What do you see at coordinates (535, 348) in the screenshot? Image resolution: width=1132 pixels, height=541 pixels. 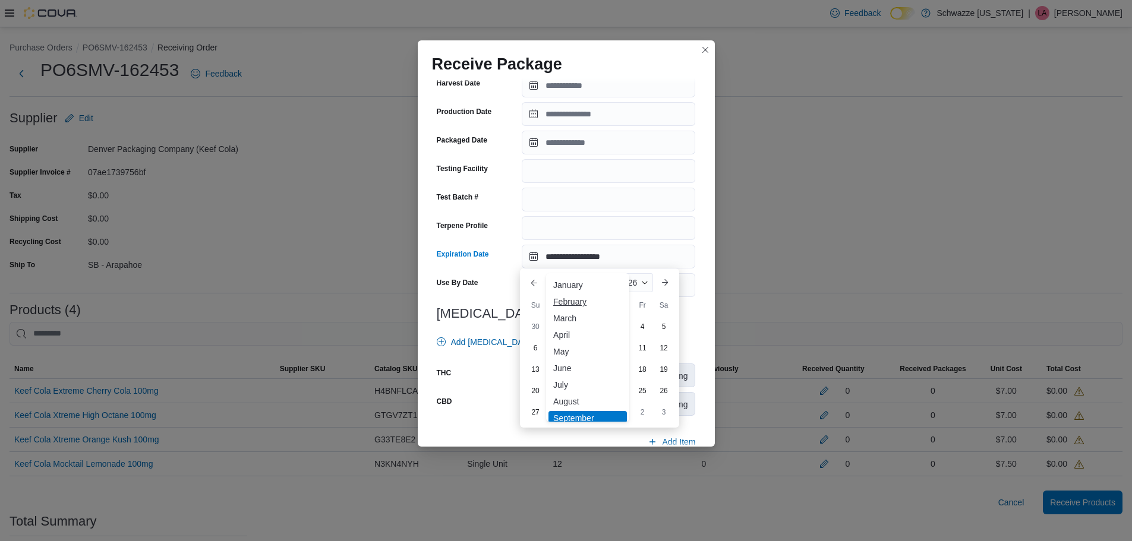 I see `div: day-6` at bounding box center [535, 348].